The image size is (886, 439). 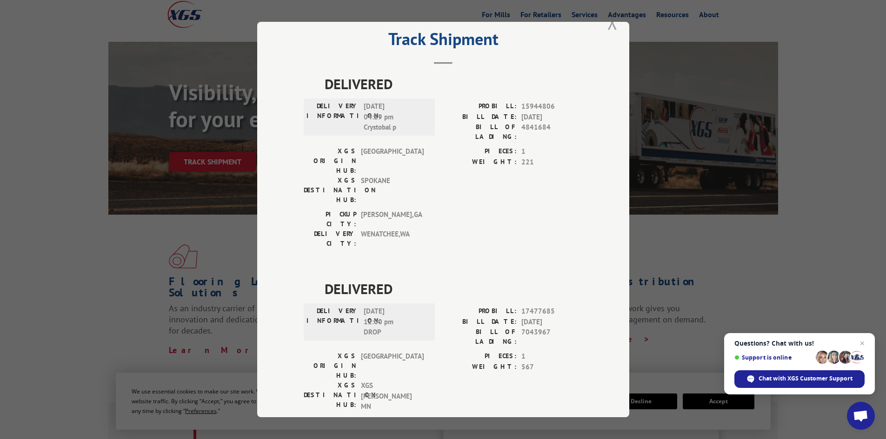 What do you see at coordinates (392, 190) in the screenshot?
I see `span: SPOKANE` at bounding box center [392, 190].